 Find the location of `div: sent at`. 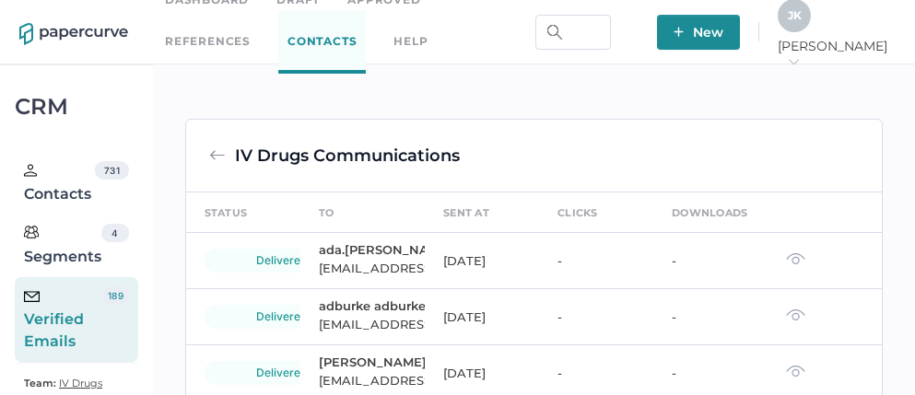

div: sent at is located at coordinates (466, 213).